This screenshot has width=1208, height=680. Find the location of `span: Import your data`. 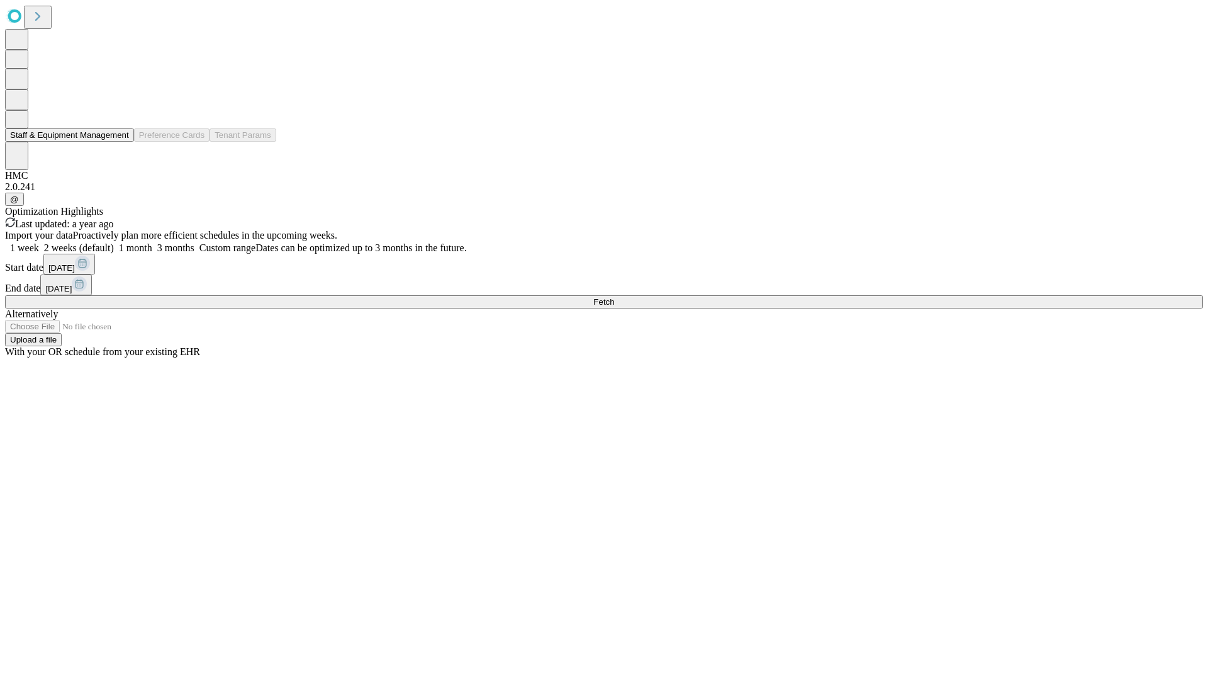

span: Import your data is located at coordinates (39, 235).